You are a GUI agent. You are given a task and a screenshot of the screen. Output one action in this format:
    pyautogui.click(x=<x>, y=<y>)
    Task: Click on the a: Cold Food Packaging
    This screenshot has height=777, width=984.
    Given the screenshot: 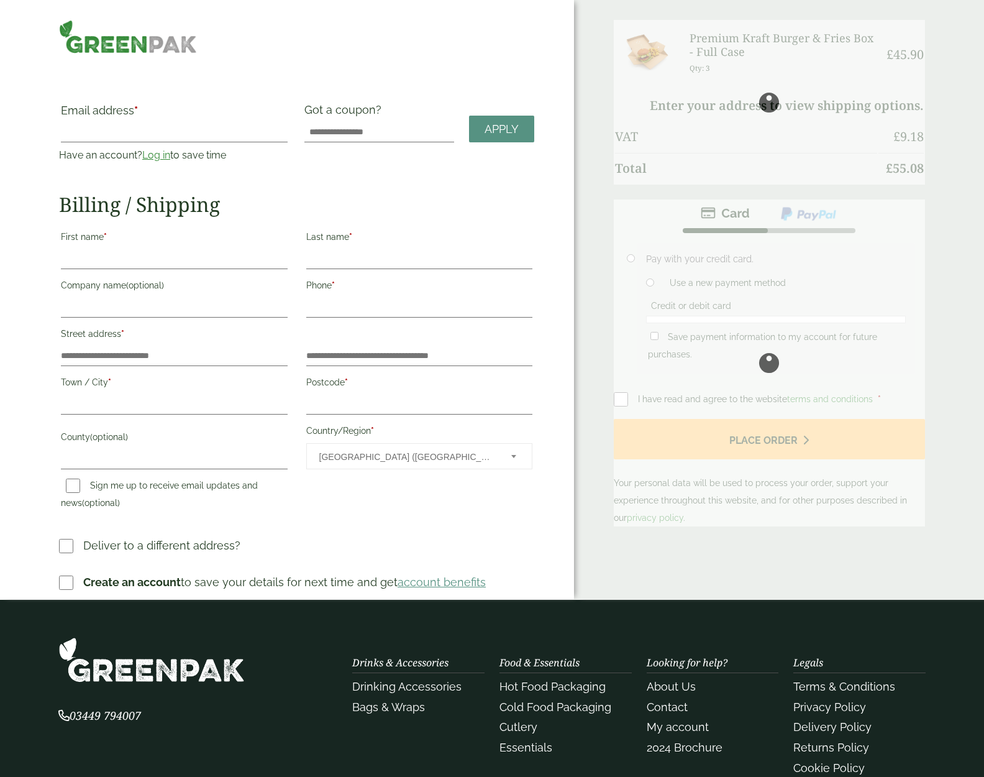 What is the action you would take?
    pyautogui.click(x=555, y=706)
    